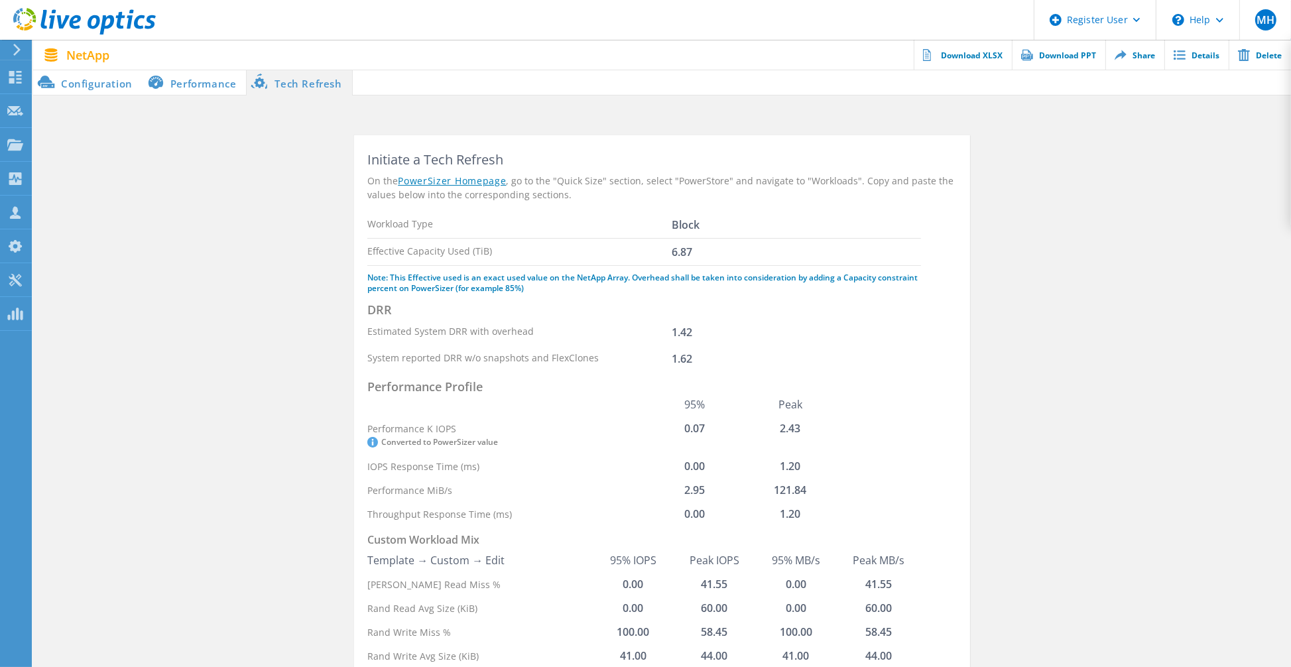 This screenshot has height=667, width=1291. Describe the element at coordinates (694, 404) in the screenshot. I see `th: 95%` at that location.